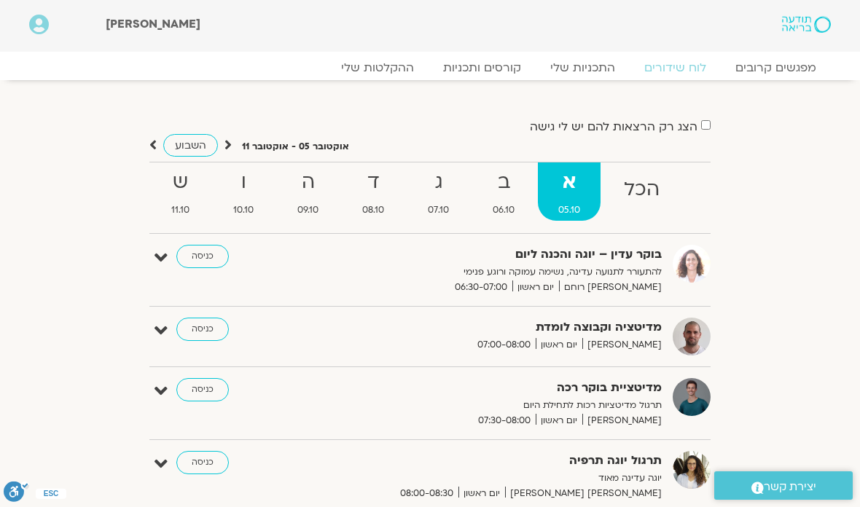 This screenshot has height=507, width=860. I want to click on p: יוגה עדינה מאוד, so click(505, 478).